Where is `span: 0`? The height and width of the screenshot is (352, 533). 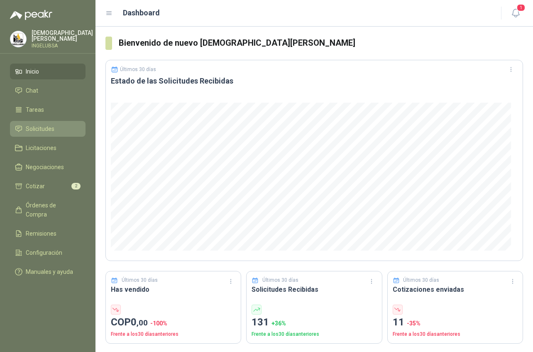 span: 0 is located at coordinates (139, 322).